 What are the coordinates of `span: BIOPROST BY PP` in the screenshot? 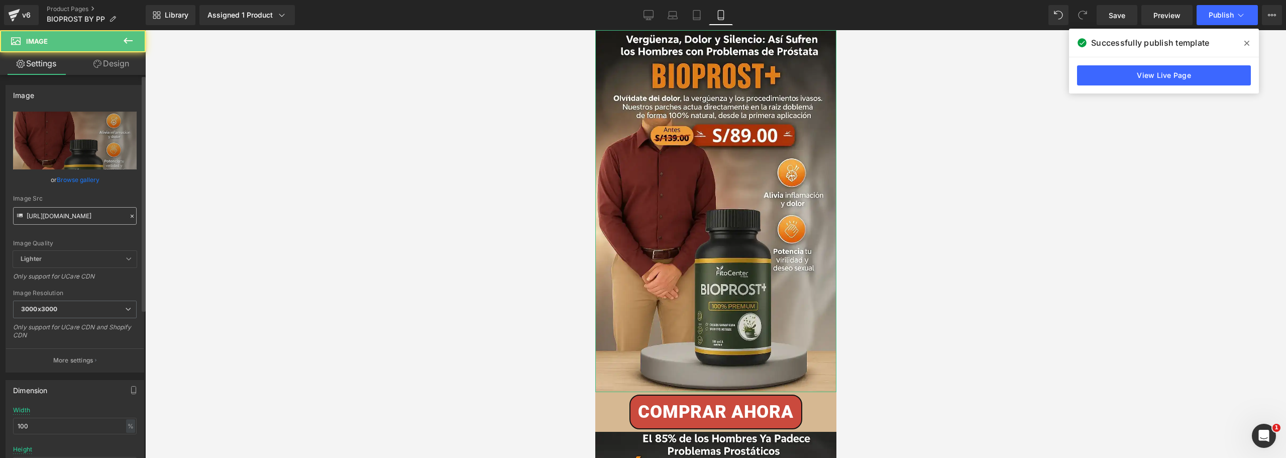 It's located at (76, 19).